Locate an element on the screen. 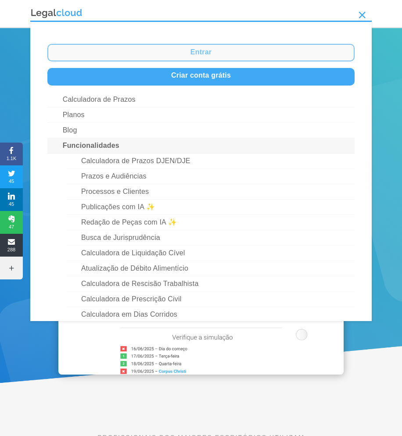 The height and width of the screenshot is (436, 402). img: Logo da Legalcloud is located at coordinates (57, 14).